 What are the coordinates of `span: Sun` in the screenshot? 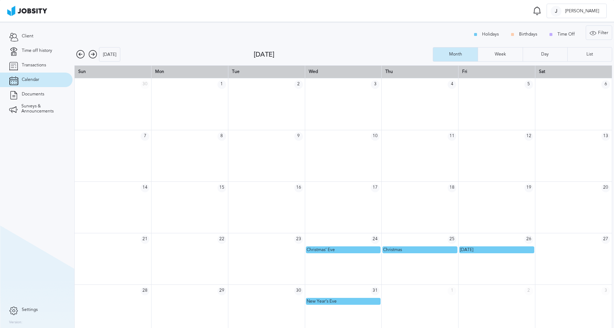 It's located at (82, 71).